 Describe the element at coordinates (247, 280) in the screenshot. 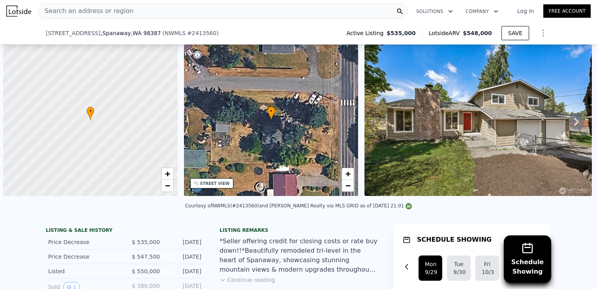

I see `button: Continue reading` at that location.